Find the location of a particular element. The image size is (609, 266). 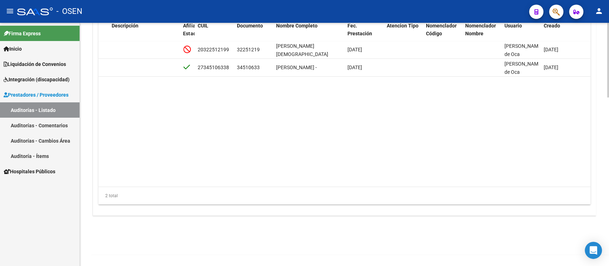

span: Afiliado Estado is located at coordinates (192, 30).